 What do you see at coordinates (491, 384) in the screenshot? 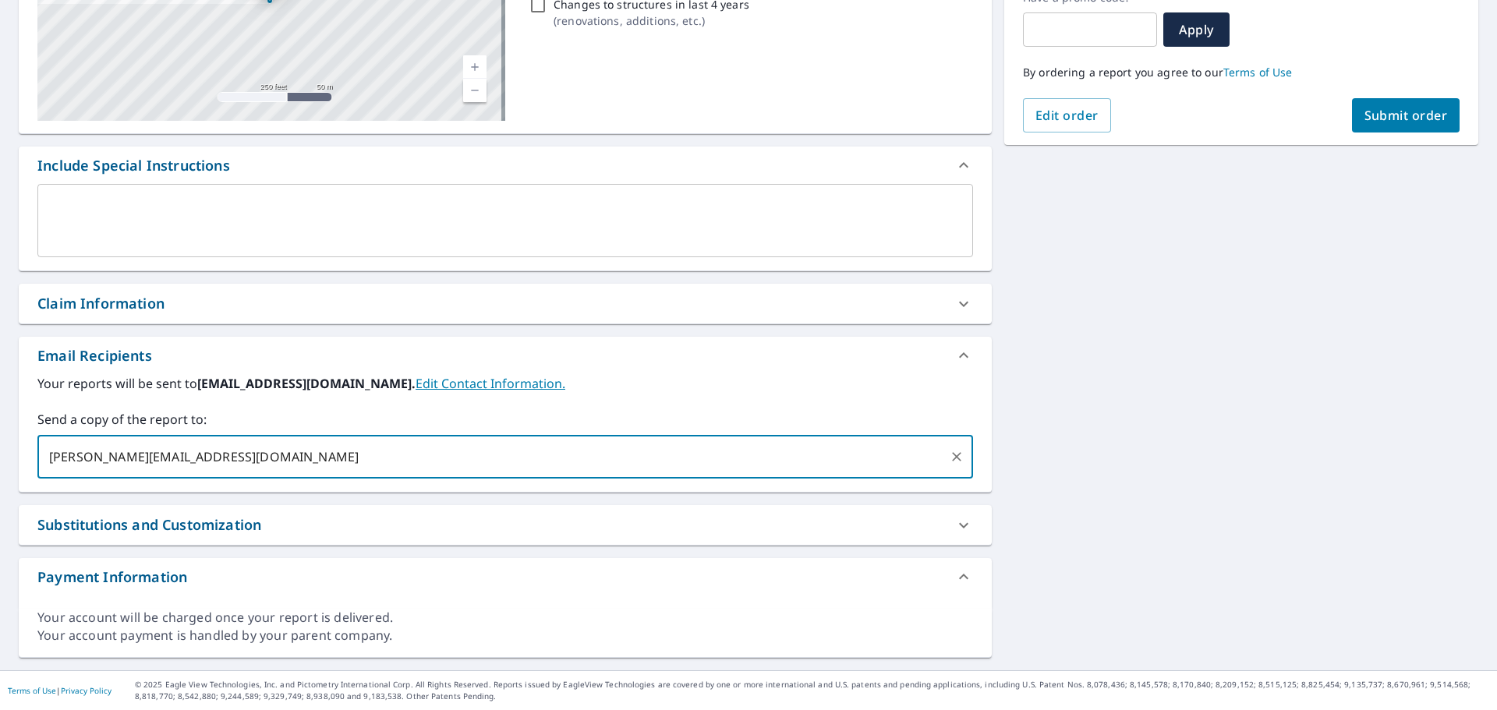
I see `a: EditContactInfo` at bounding box center [491, 384].